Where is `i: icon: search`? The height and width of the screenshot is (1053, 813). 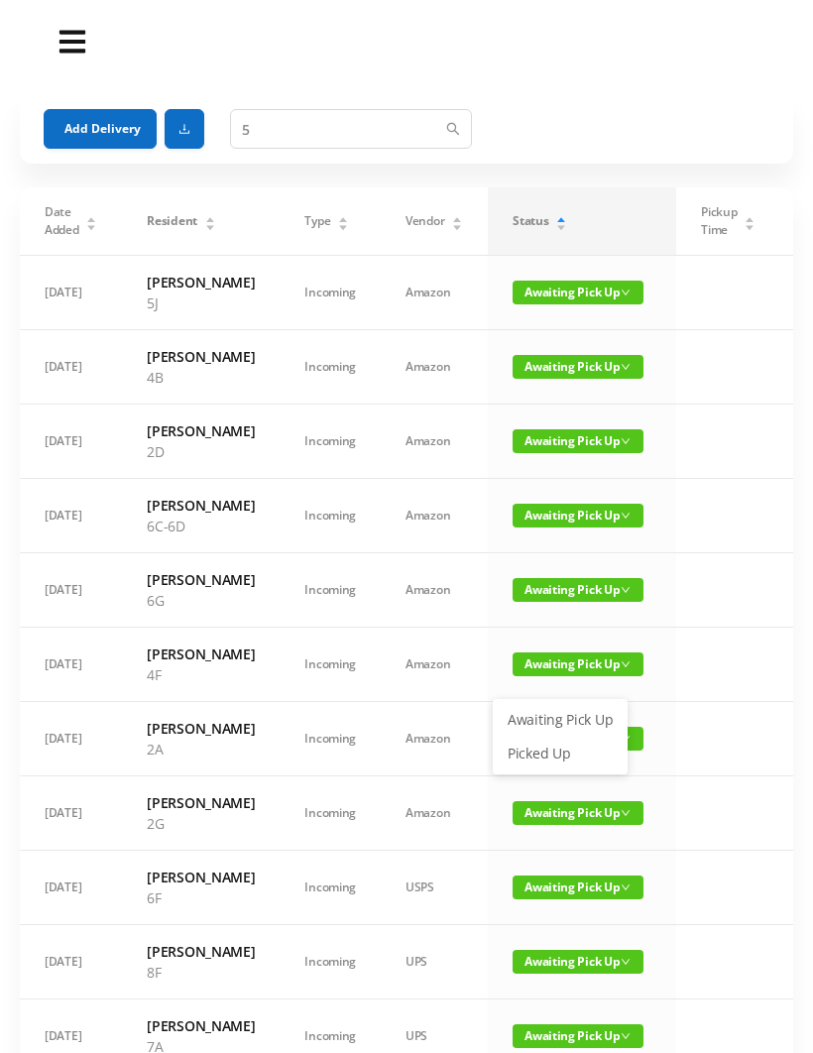
i: icon: search is located at coordinates (453, 129).